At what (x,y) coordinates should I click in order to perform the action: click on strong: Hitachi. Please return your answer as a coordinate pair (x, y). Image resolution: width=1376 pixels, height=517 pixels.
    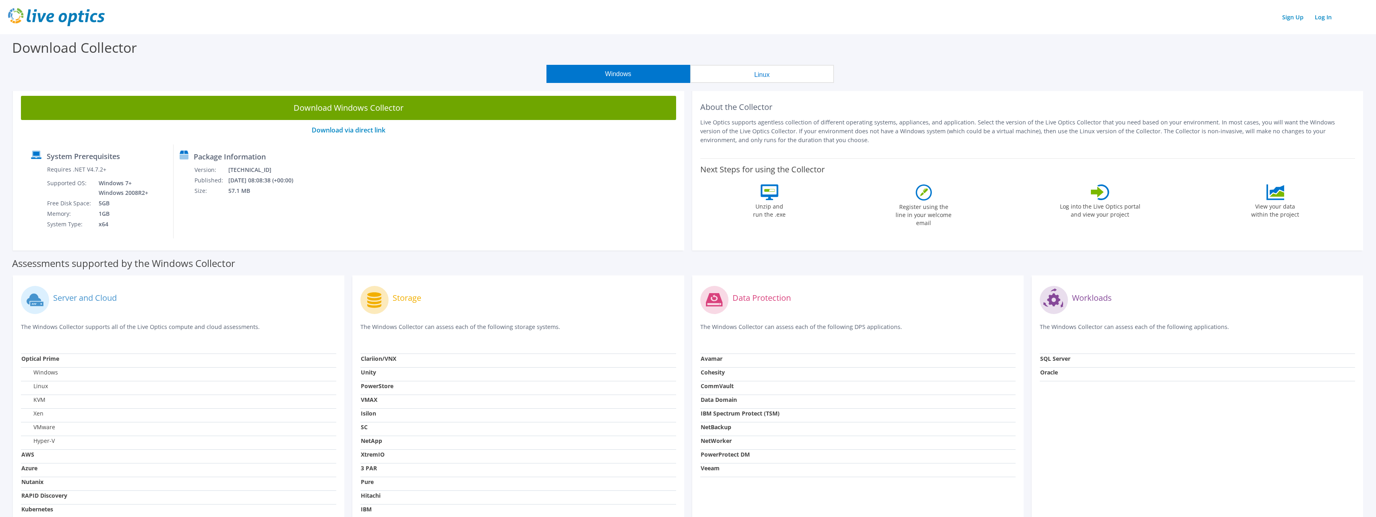
    Looking at the image, I should click on (370, 495).